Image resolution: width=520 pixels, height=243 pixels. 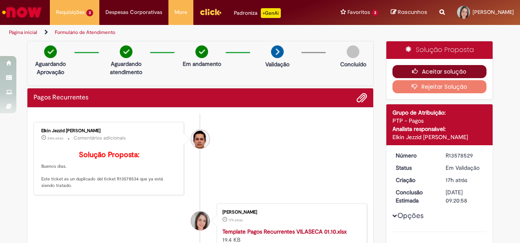 What do you see at coordinates (211, 12) in the screenshot?
I see `img: click_logo_yellow_360x200.png` at bounding box center [211, 12].